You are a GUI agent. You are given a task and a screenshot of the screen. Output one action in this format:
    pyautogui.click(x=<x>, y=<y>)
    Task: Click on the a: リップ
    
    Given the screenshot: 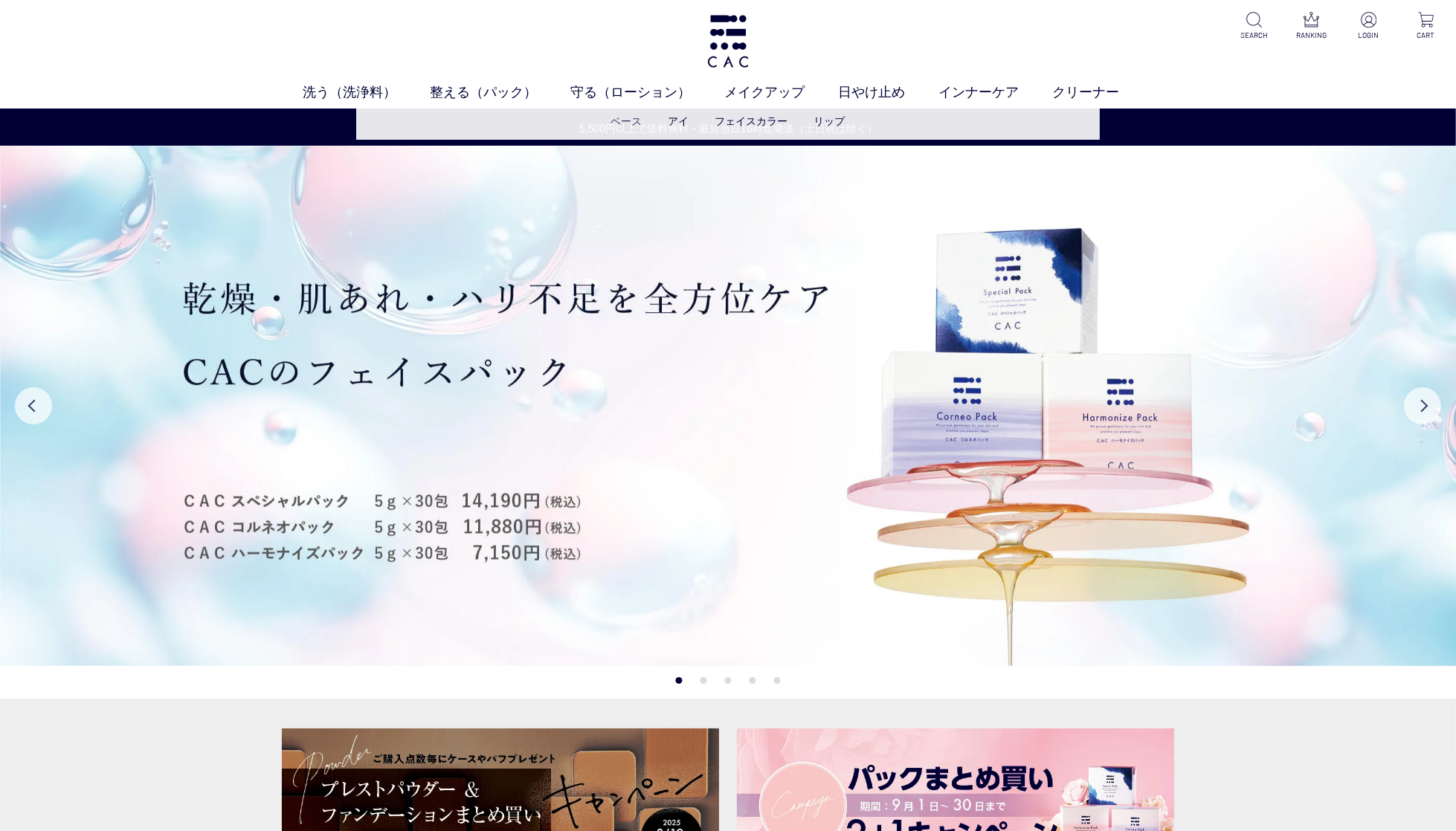 What is the action you would take?
    pyautogui.click(x=830, y=121)
    